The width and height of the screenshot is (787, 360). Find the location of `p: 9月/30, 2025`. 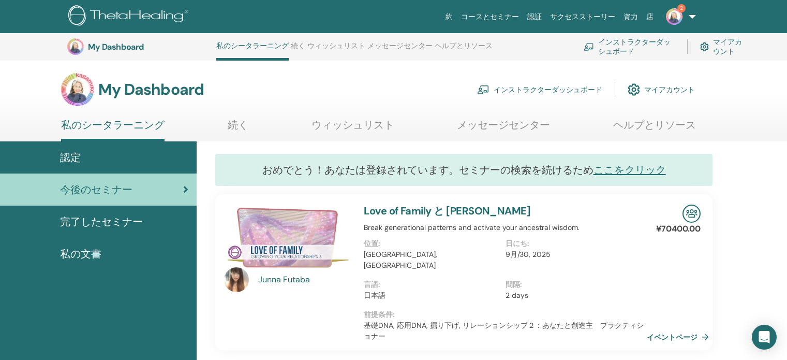

p: 9月/30, 2025 is located at coordinates (573, 254).